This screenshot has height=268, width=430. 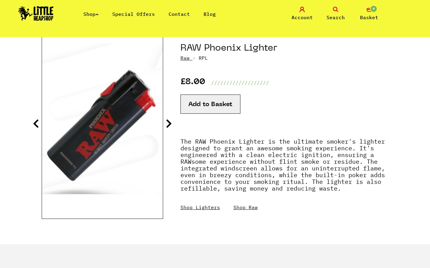 What do you see at coordinates (302, 17) in the screenshot?
I see `span: Account` at bounding box center [302, 17].